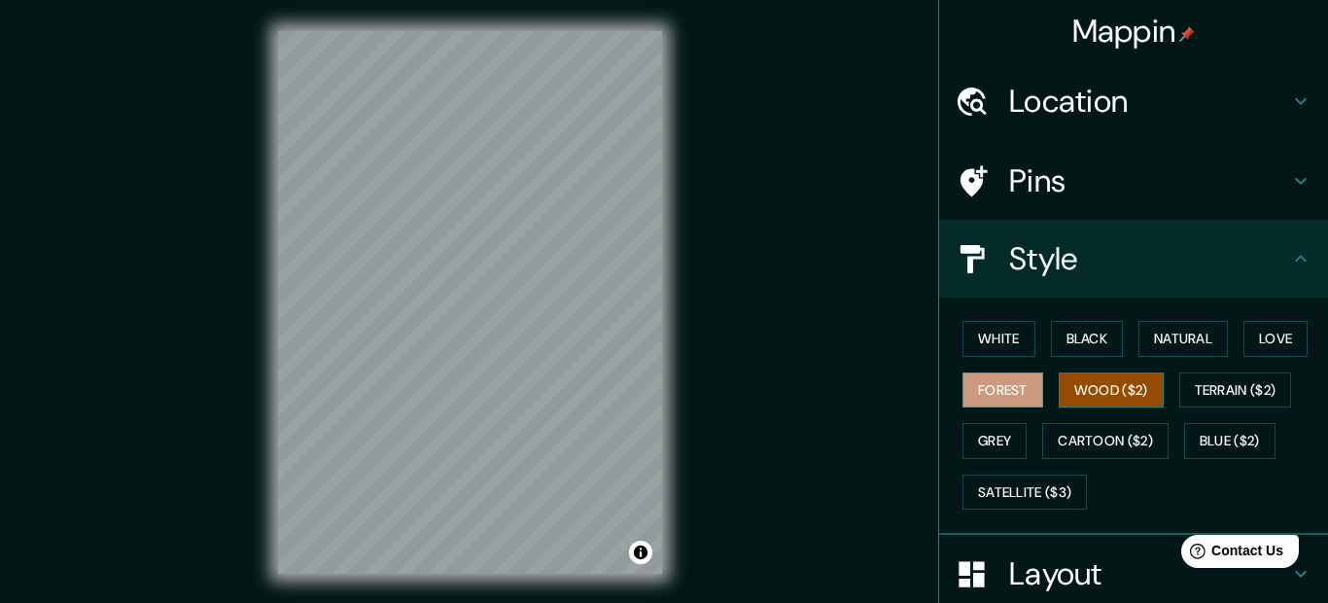  What do you see at coordinates (1134, 181) in the screenshot?
I see `div: Pins` at bounding box center [1134, 181].